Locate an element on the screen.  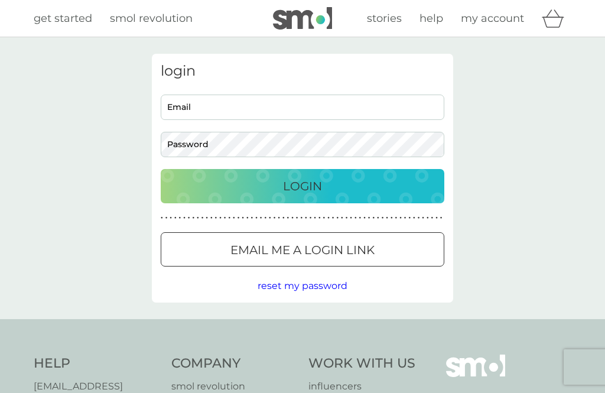
a: smol revolution is located at coordinates (151, 18).